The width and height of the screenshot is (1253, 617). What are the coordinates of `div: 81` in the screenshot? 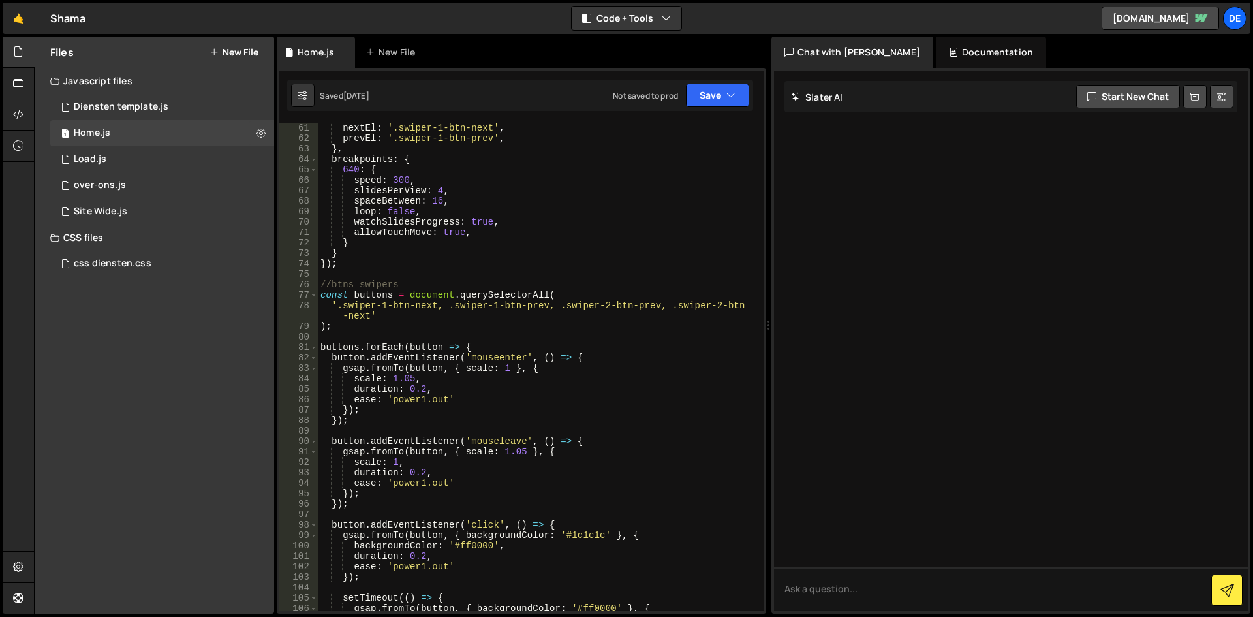 It's located at (298, 347).